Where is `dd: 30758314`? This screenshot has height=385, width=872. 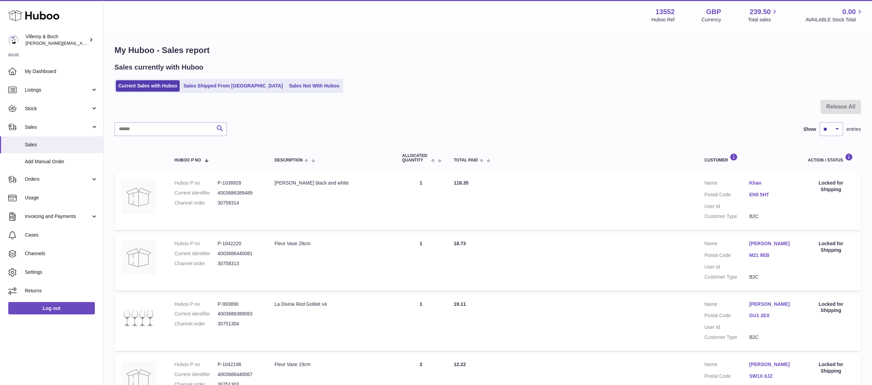 dd: 30758314 is located at coordinates (239, 203).